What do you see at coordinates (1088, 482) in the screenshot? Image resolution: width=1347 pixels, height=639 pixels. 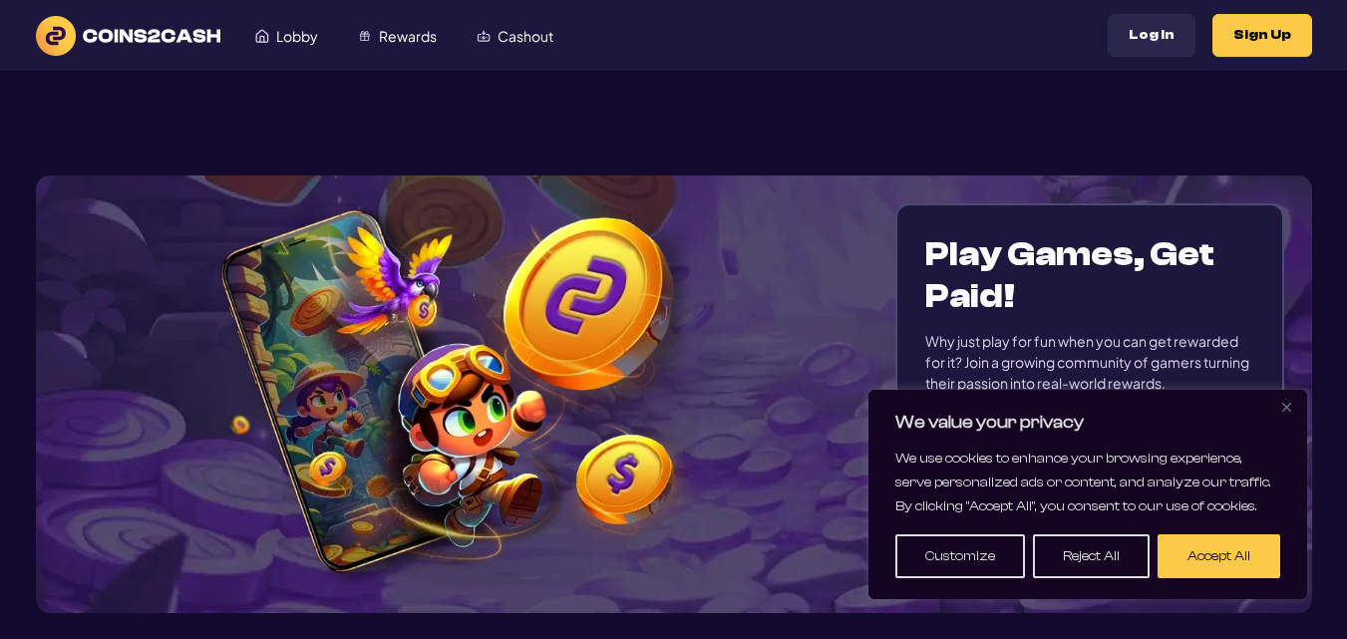 I see `p: We use cookies to enhance your browsing experience, serve personalized ads or content, and analyz...` at bounding box center [1088, 482].